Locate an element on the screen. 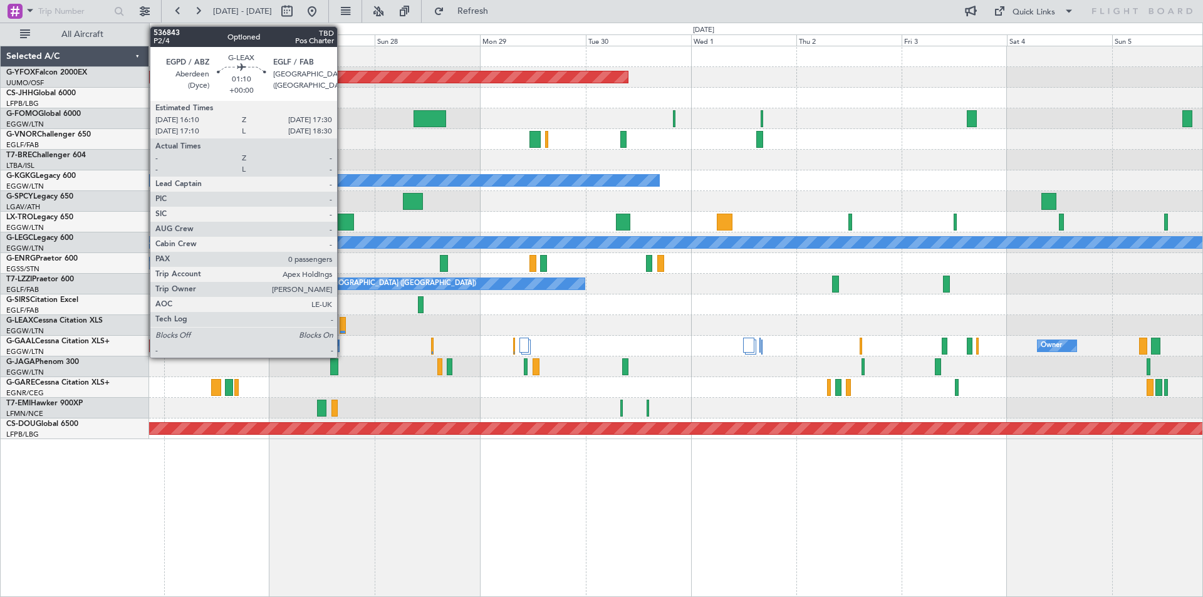 This screenshot has height=597, width=1203. span: G-SPCY is located at coordinates (19, 197).